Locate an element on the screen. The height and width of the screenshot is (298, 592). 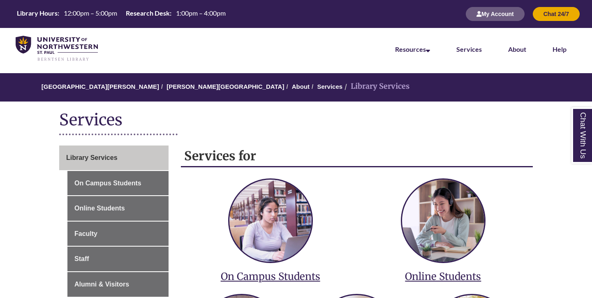
th: Library Hours: is located at coordinates (37, 13).